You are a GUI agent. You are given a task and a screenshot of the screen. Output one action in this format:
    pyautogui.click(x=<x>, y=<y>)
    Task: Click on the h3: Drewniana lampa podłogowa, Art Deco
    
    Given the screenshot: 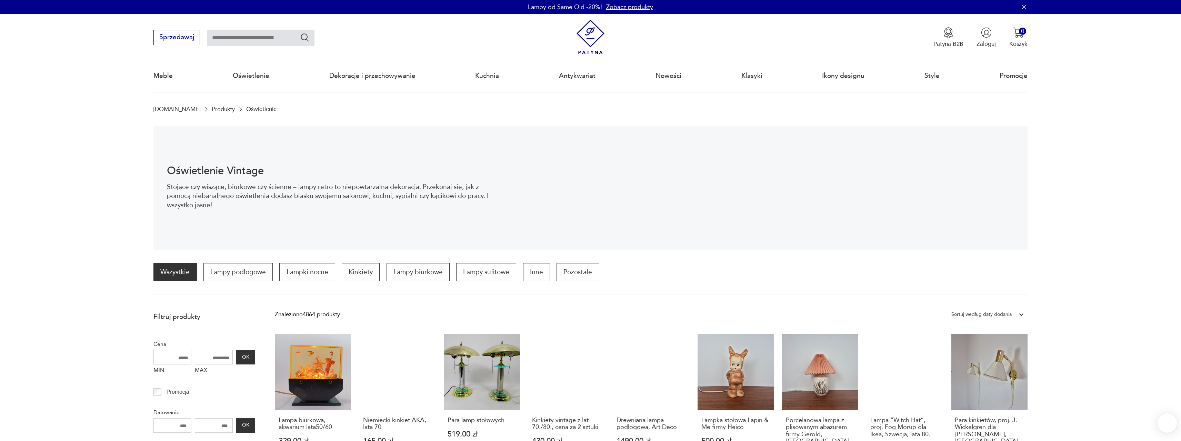 What is the action you would take?
    pyautogui.click(x=651, y=424)
    